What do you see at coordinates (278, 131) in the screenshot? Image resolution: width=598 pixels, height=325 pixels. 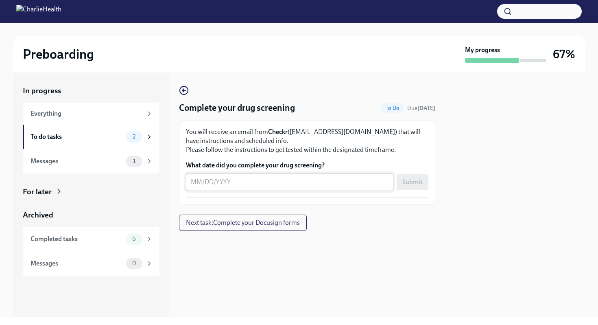 I see `strong: Checkr` at bounding box center [278, 131].